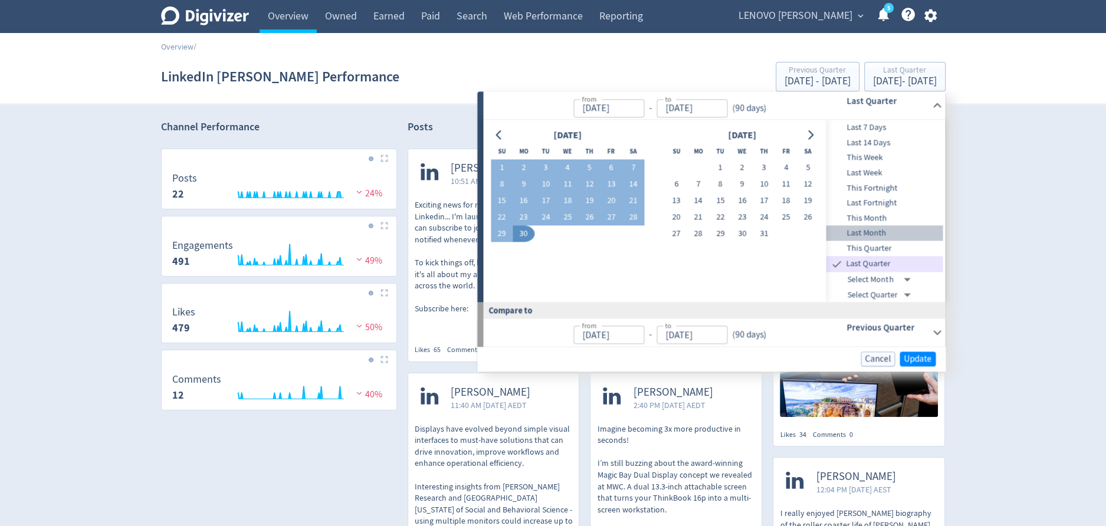 This screenshot has height=526, width=1106. I want to click on svg: Likes 479, so click(279, 322).